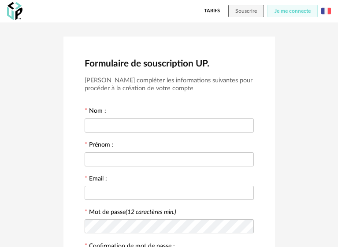 The height and width of the screenshot is (247, 338). I want to click on label: Mot de passe, so click(133, 212).